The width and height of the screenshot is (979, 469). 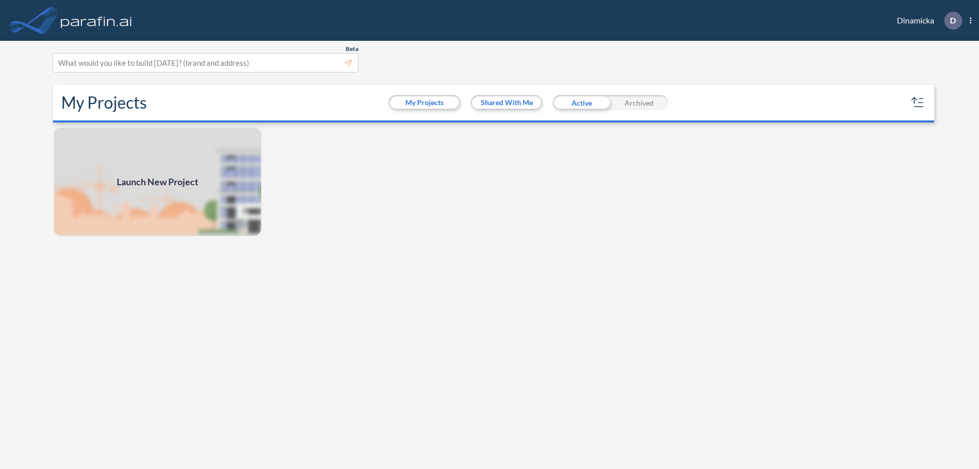 What do you see at coordinates (158, 182) in the screenshot?
I see `span: Launch New Project` at bounding box center [158, 182].